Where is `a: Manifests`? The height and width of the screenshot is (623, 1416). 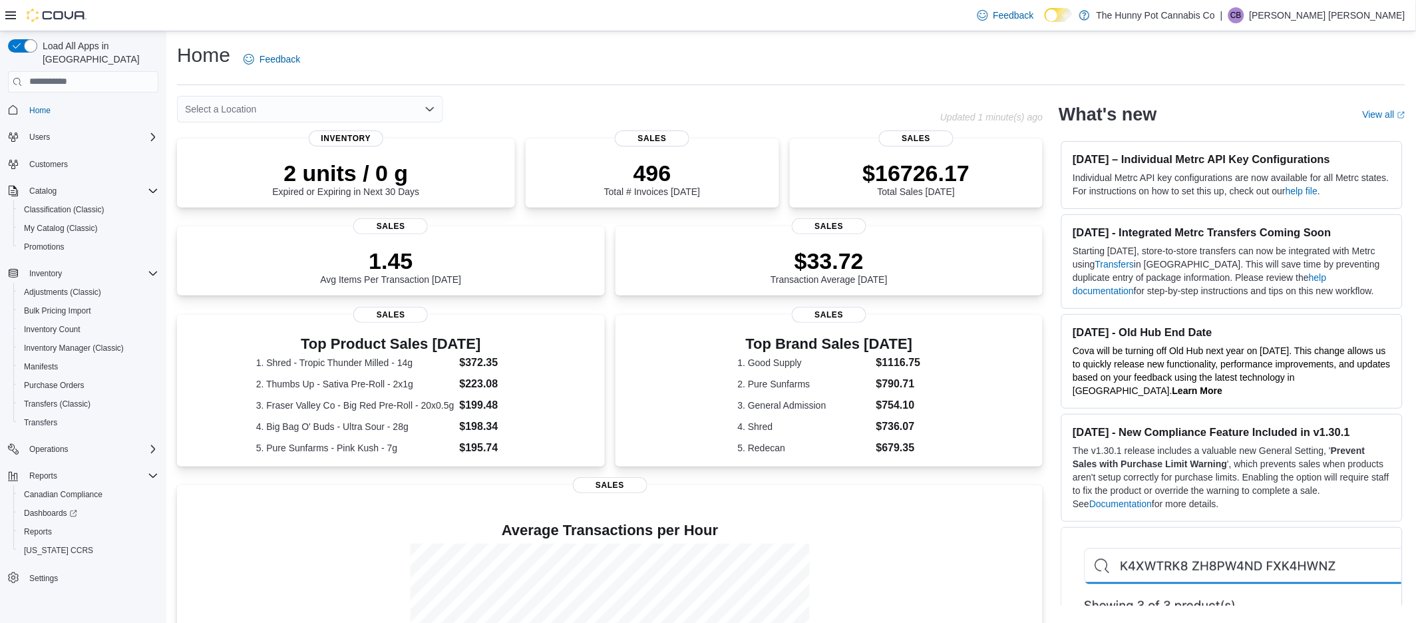 a: Manifests is located at coordinates (41, 367).